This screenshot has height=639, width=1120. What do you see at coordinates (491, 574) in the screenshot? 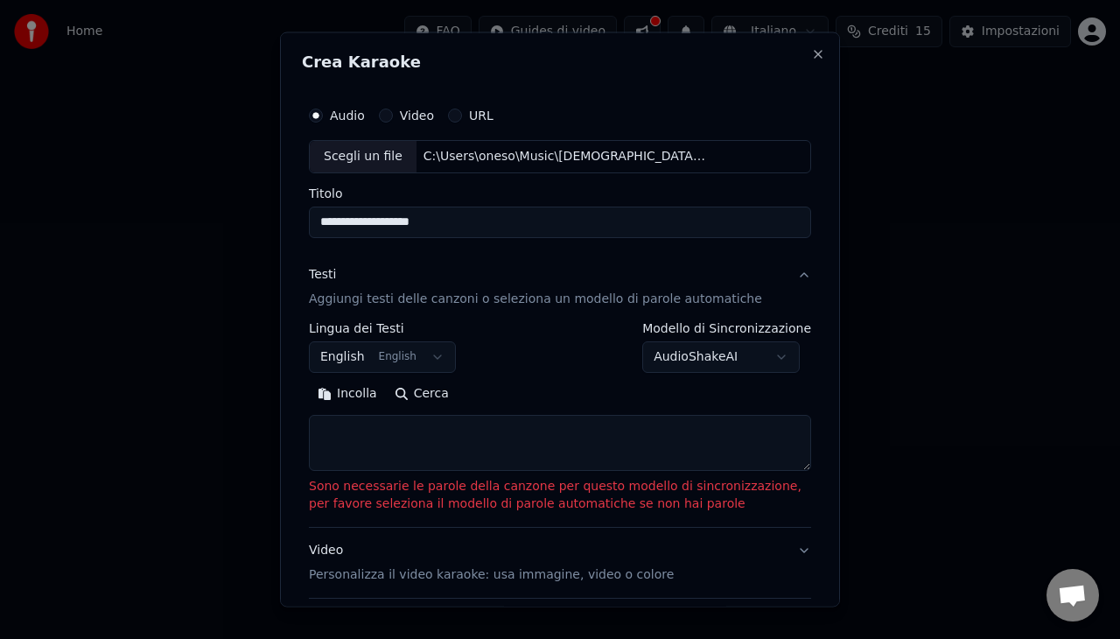
I see `p: Personalizza il video karaoke: usa immagine, video o colore` at bounding box center [491, 574].